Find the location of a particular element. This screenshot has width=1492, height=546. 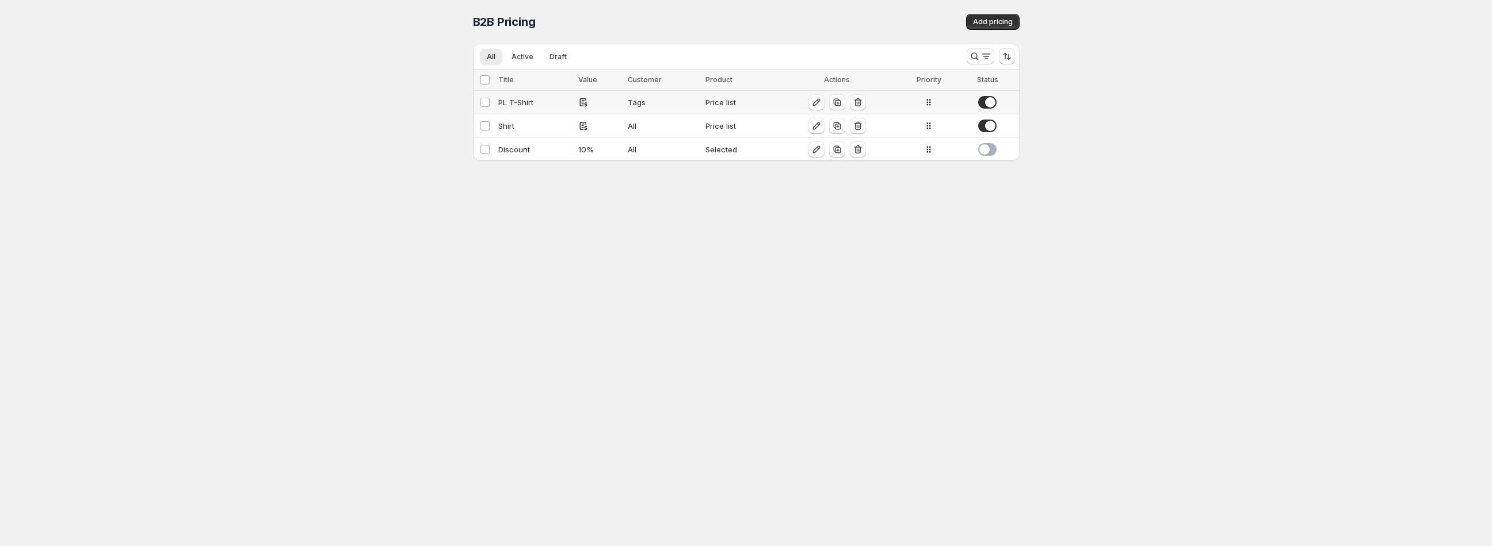

span: Title is located at coordinates (506, 79).